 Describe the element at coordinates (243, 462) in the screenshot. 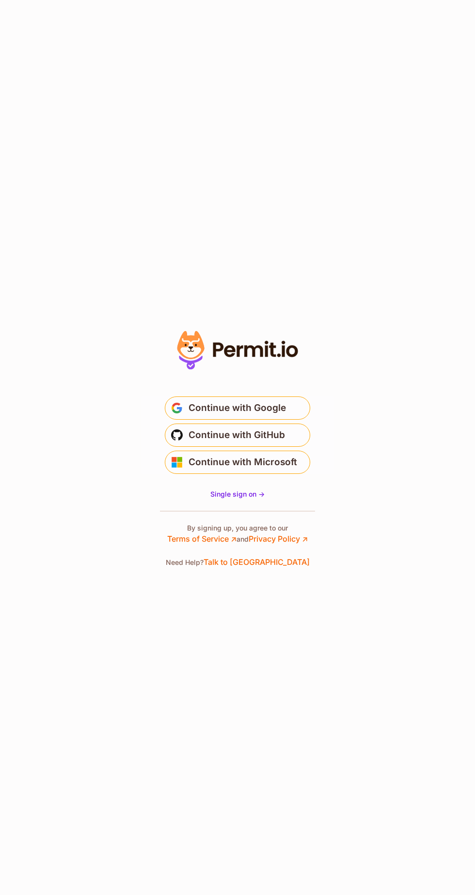

I see `span: Continue with Microsoft` at that location.